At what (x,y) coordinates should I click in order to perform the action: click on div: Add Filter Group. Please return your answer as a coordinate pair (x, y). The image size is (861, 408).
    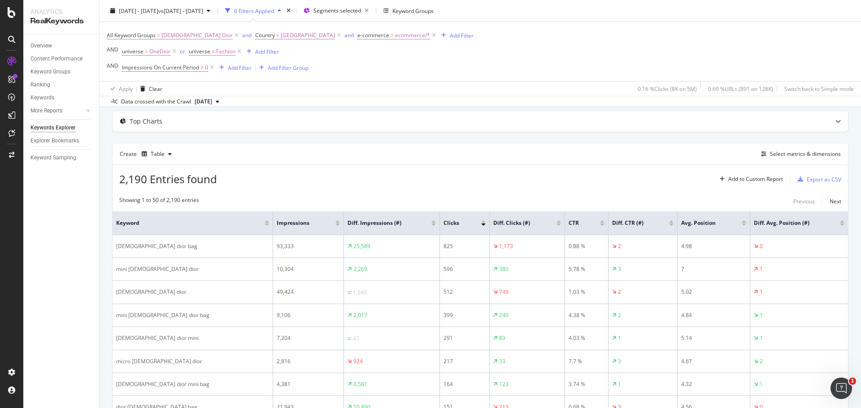
    Looking at the image, I should click on (288, 67).